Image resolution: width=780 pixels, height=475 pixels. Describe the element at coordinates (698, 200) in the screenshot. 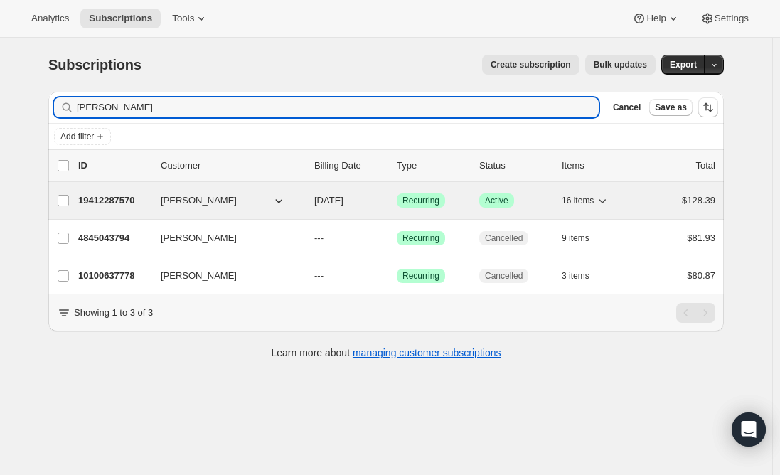

I see `span: $128.39` at that location.